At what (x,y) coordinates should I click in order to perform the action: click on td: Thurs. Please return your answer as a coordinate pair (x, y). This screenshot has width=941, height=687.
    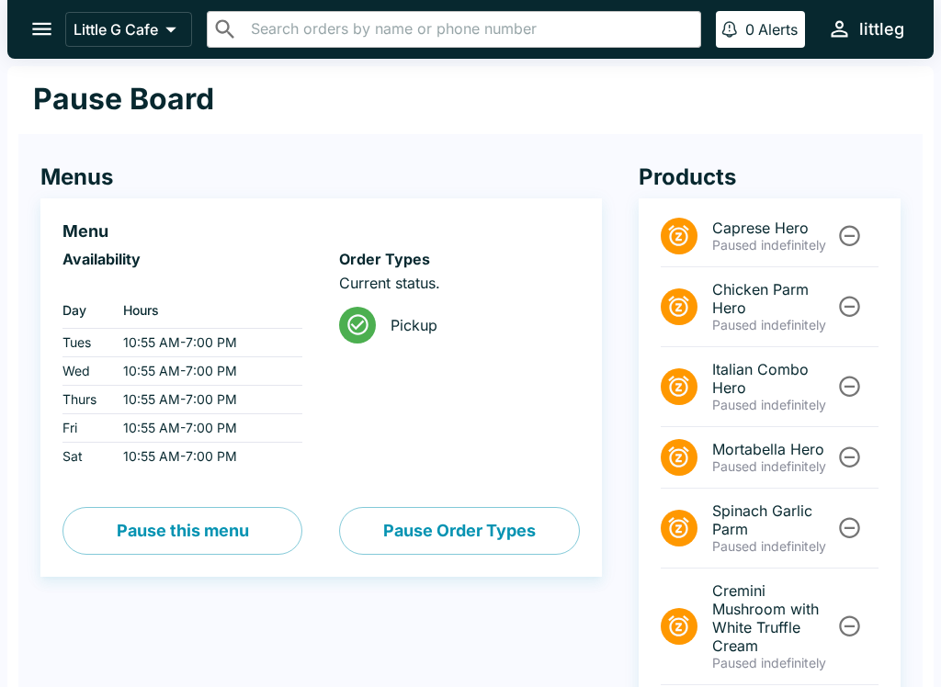
    Looking at the image, I should click on (85, 400).